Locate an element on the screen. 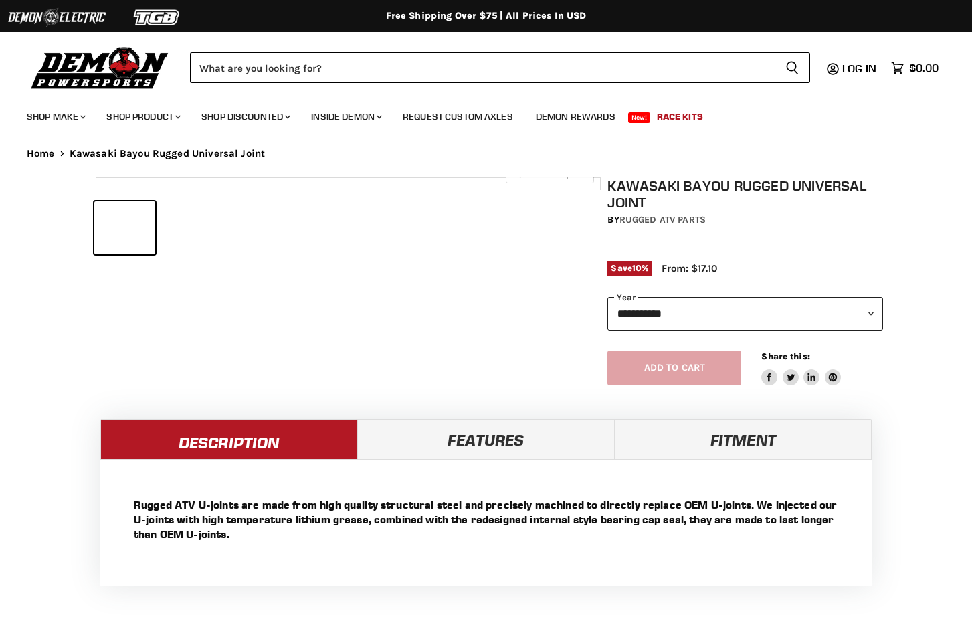  a: Demon Rewards is located at coordinates (575, 116).